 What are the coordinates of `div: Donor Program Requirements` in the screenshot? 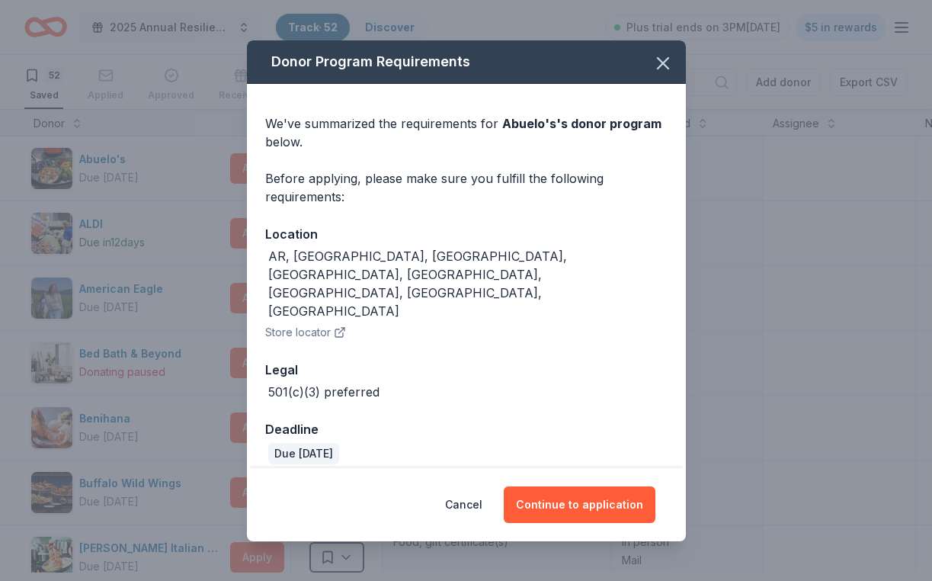 It's located at (466, 62).